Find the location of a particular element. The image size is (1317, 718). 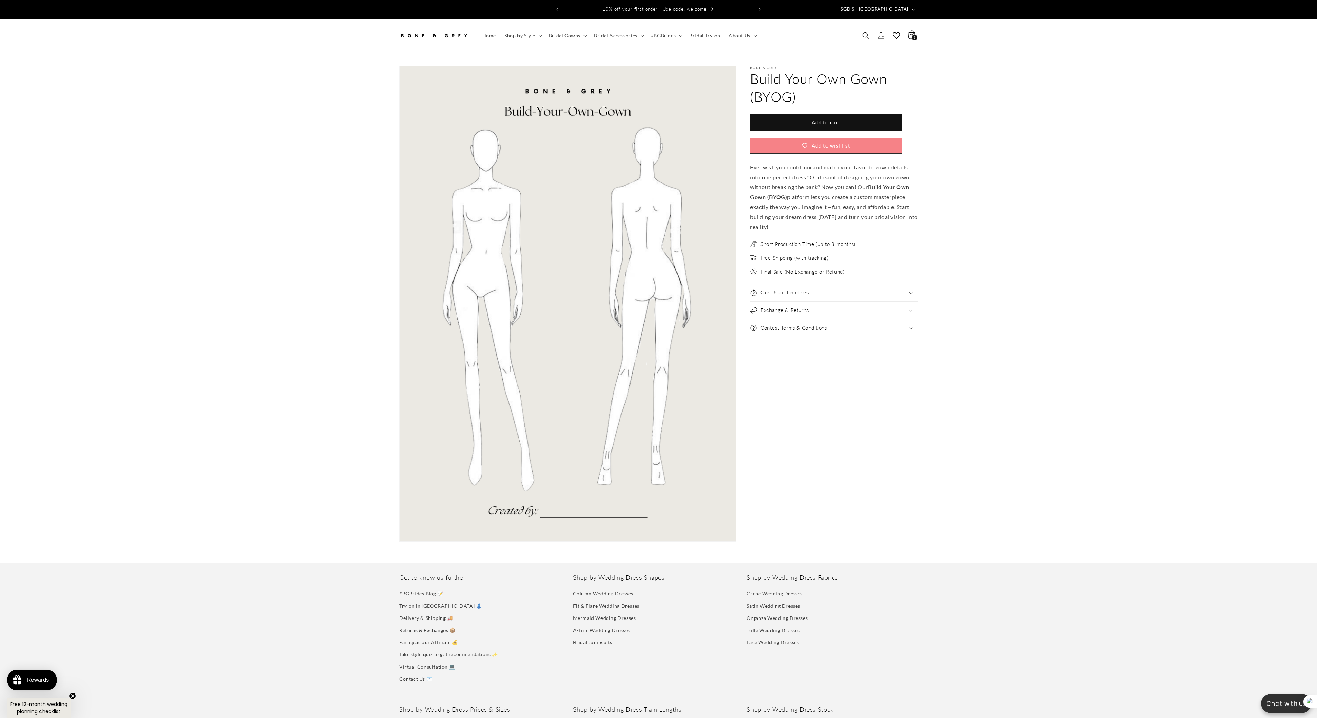

span: #BGBrides is located at coordinates (663, 36).